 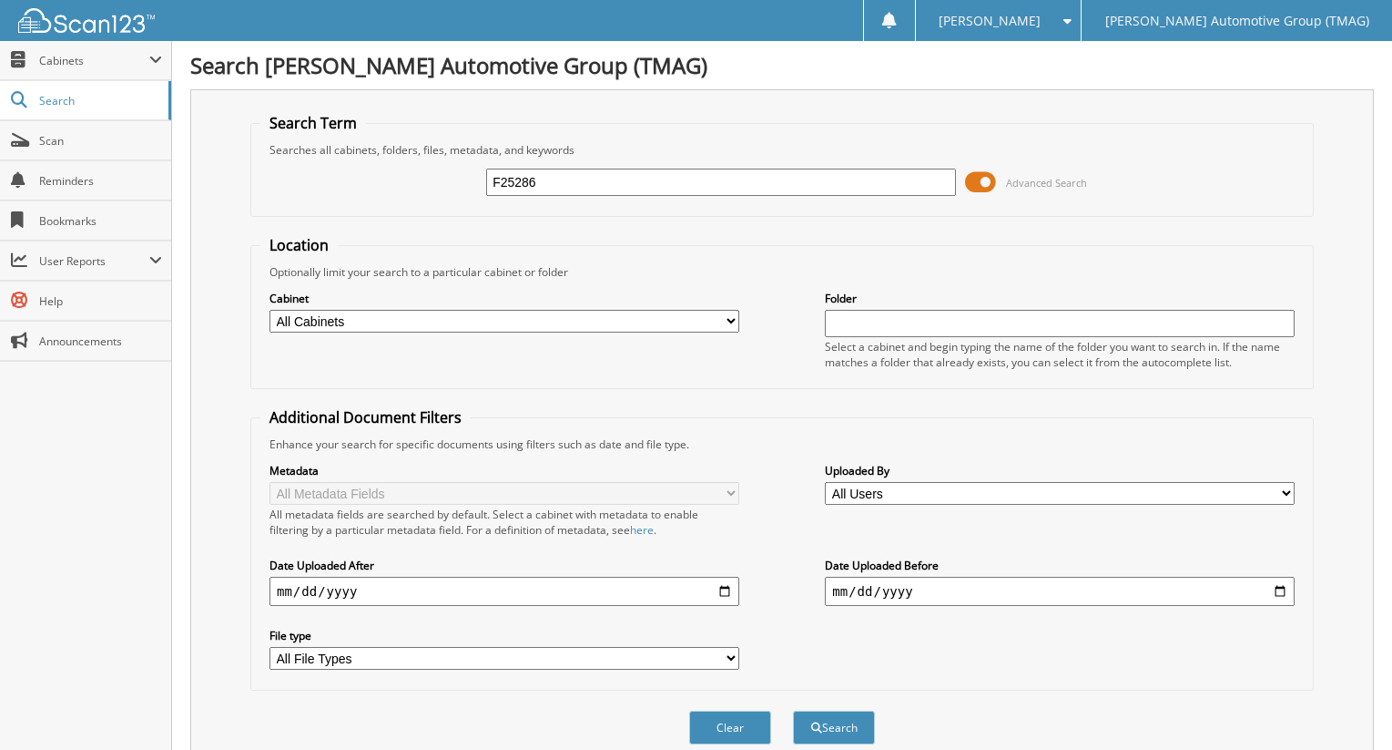 I want to click on a: here, so click(x=642, y=529).